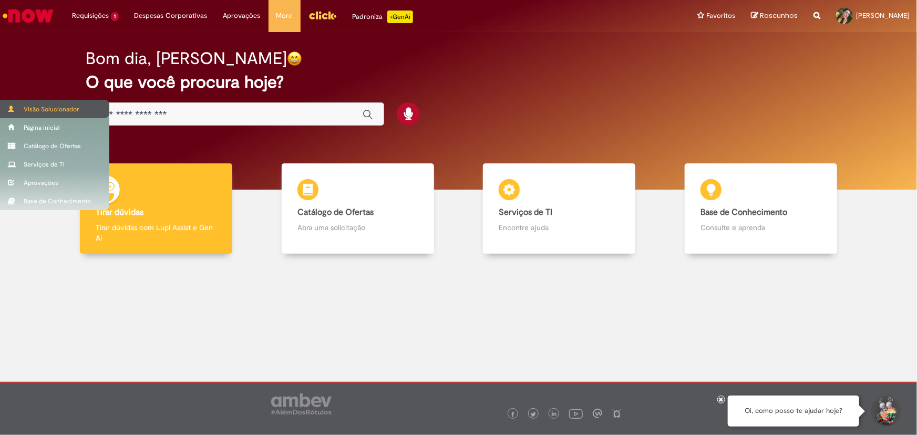  Describe the element at coordinates (28, 16) in the screenshot. I see `img: ServiceNow` at that location.